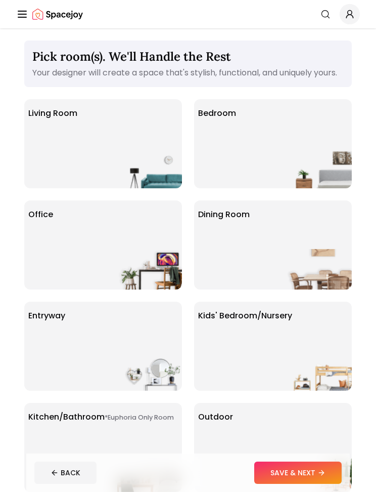 This screenshot has height=492, width=376. Describe the element at coordinates (320, 168) in the screenshot. I see `img: Bedroom` at that location.